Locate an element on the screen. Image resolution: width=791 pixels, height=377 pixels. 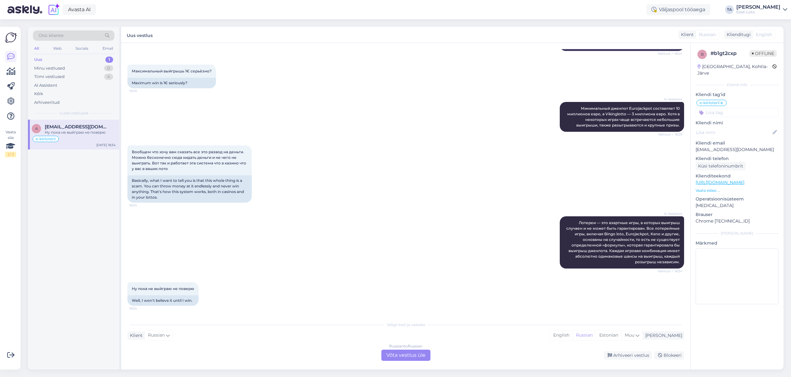
input: Lisa tag is located at coordinates (737, 113).